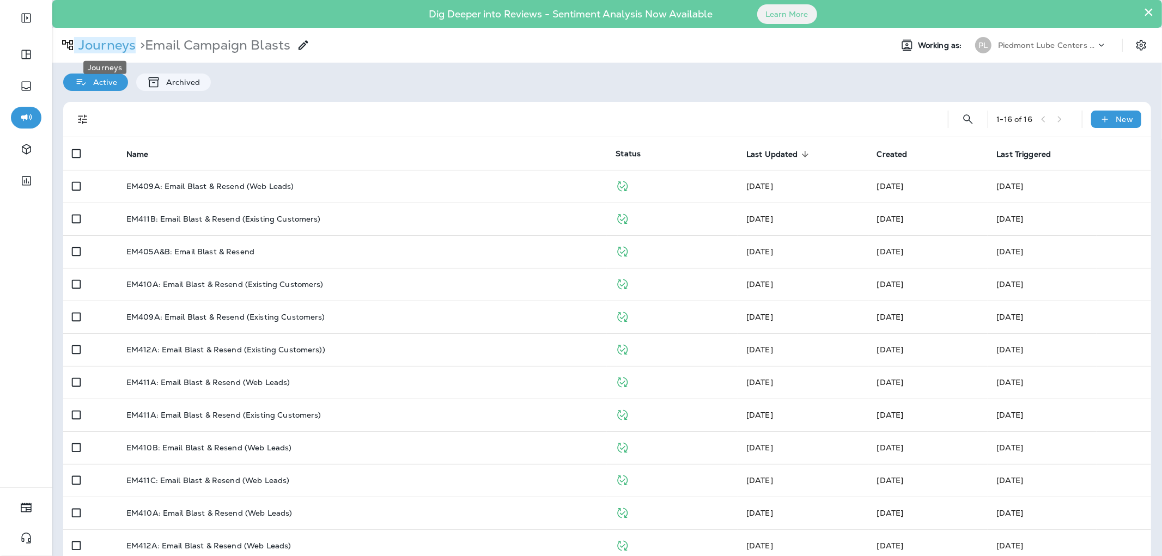 The image size is (1162, 556). Describe the element at coordinates (208, 383) in the screenshot. I see `p: EM411A: Email Blast & Resend (Web Leads)` at that location.